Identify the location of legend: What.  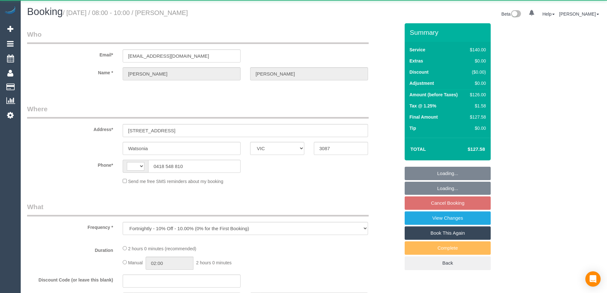
(198, 209).